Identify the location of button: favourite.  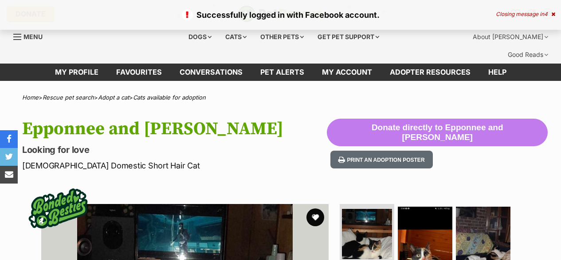
(315, 217).